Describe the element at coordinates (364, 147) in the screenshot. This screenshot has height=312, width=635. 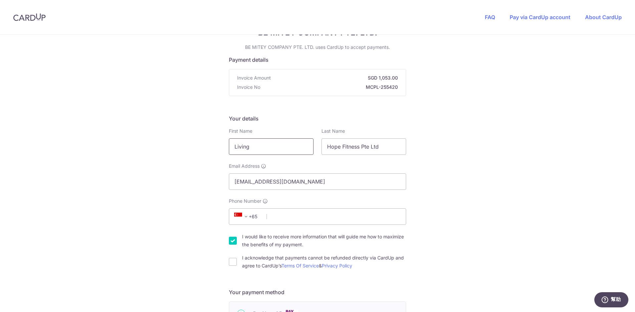
I see `input: Last name` at that location.